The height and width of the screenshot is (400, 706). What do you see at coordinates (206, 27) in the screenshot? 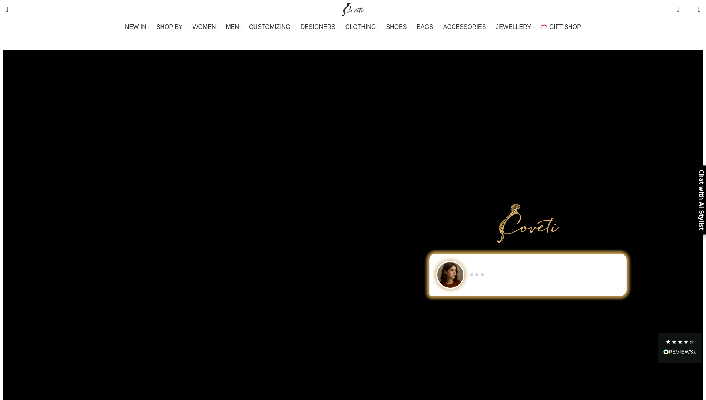
I see `a: WOMEN` at bounding box center [206, 27].